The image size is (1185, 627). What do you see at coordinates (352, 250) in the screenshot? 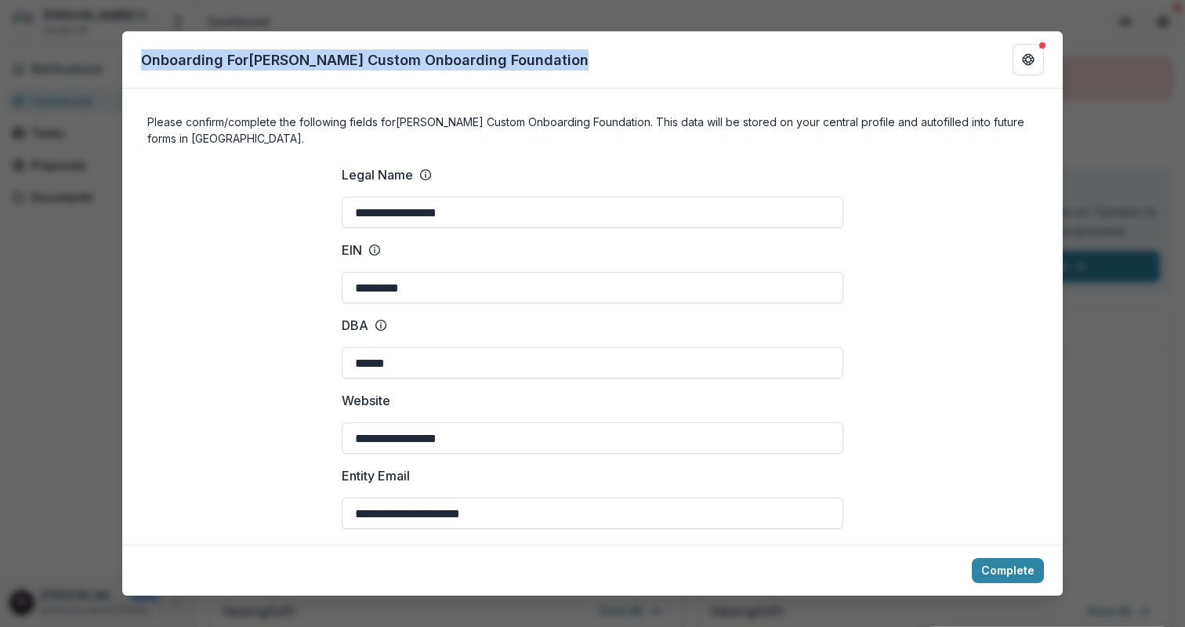
I see `p: EIN` at bounding box center [352, 250].